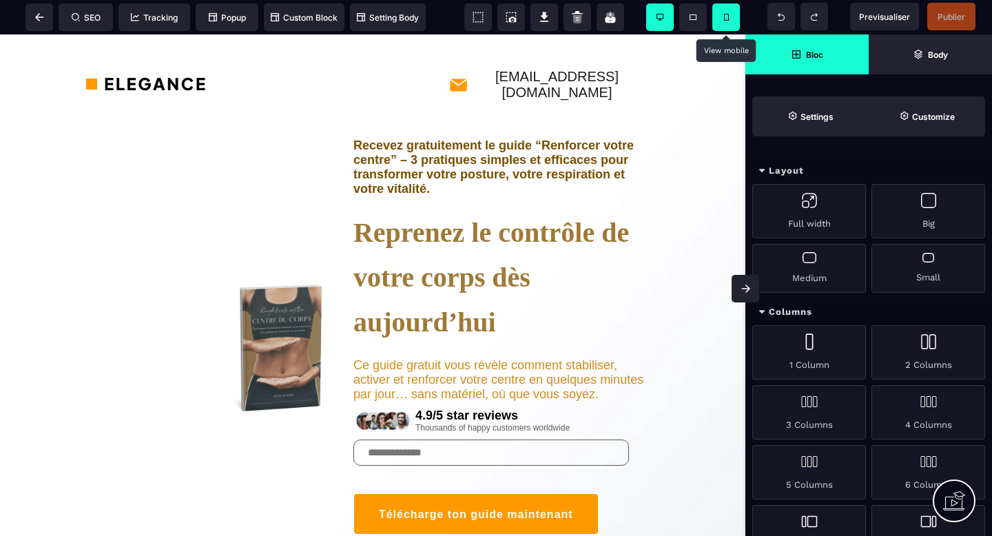 The width and height of the screenshot is (992, 536). Describe the element at coordinates (928, 472) in the screenshot. I see `div: 6 Columns` at that location.